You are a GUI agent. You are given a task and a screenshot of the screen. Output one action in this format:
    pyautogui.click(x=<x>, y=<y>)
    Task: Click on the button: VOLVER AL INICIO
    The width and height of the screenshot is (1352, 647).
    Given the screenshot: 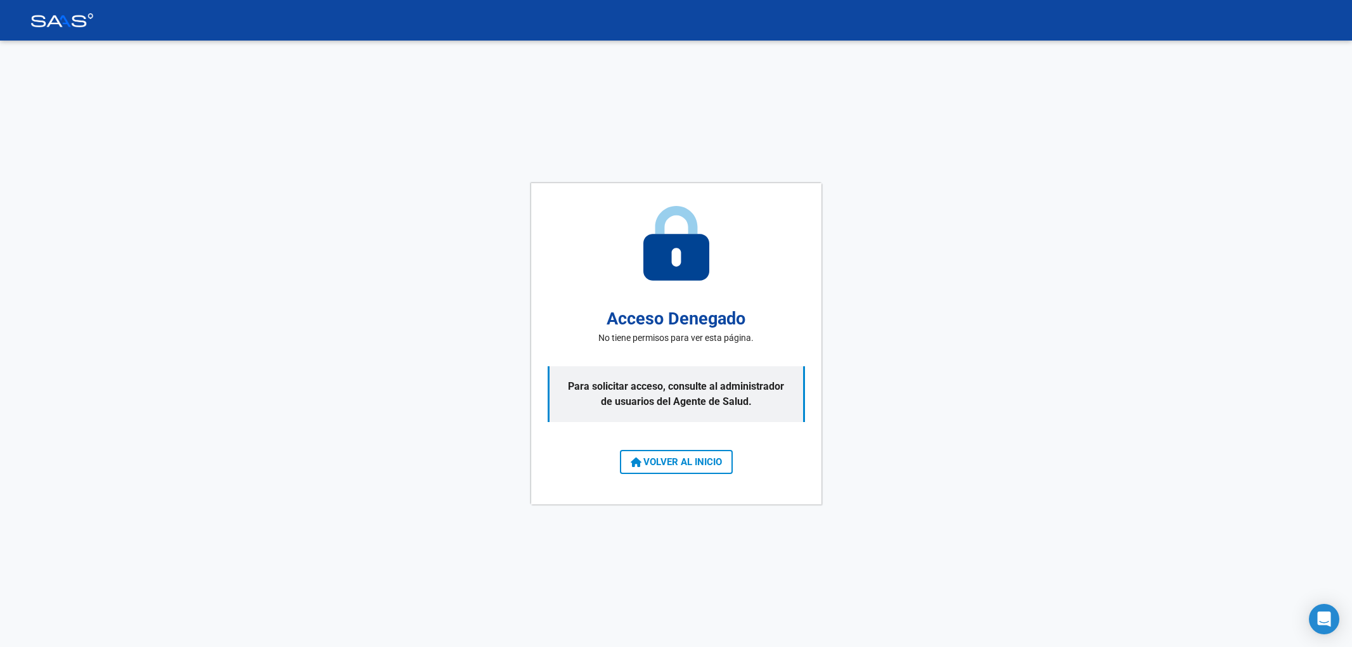 What is the action you would take?
    pyautogui.click(x=676, y=462)
    